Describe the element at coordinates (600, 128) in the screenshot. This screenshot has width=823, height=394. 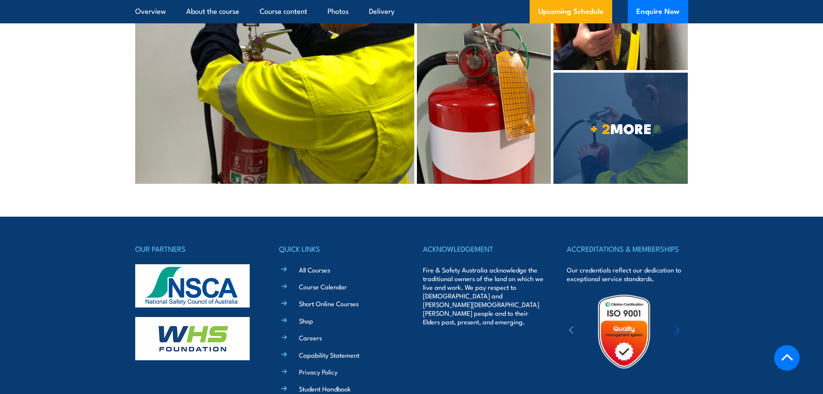
I see `strong: + 2` at that location.